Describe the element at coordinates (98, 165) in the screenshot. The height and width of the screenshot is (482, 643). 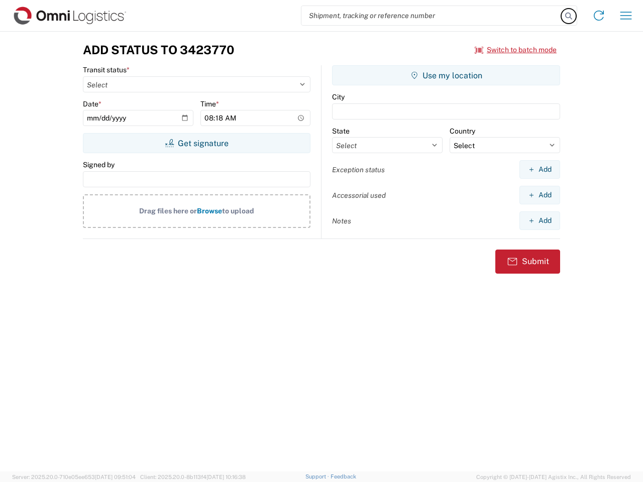
I see `label: Signed by` at that location.